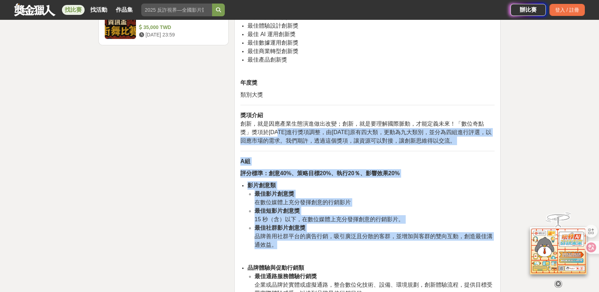 The image size is (599, 292). Describe the element at coordinates (528, 10) in the screenshot. I see `div: 辦比賽` at that location.